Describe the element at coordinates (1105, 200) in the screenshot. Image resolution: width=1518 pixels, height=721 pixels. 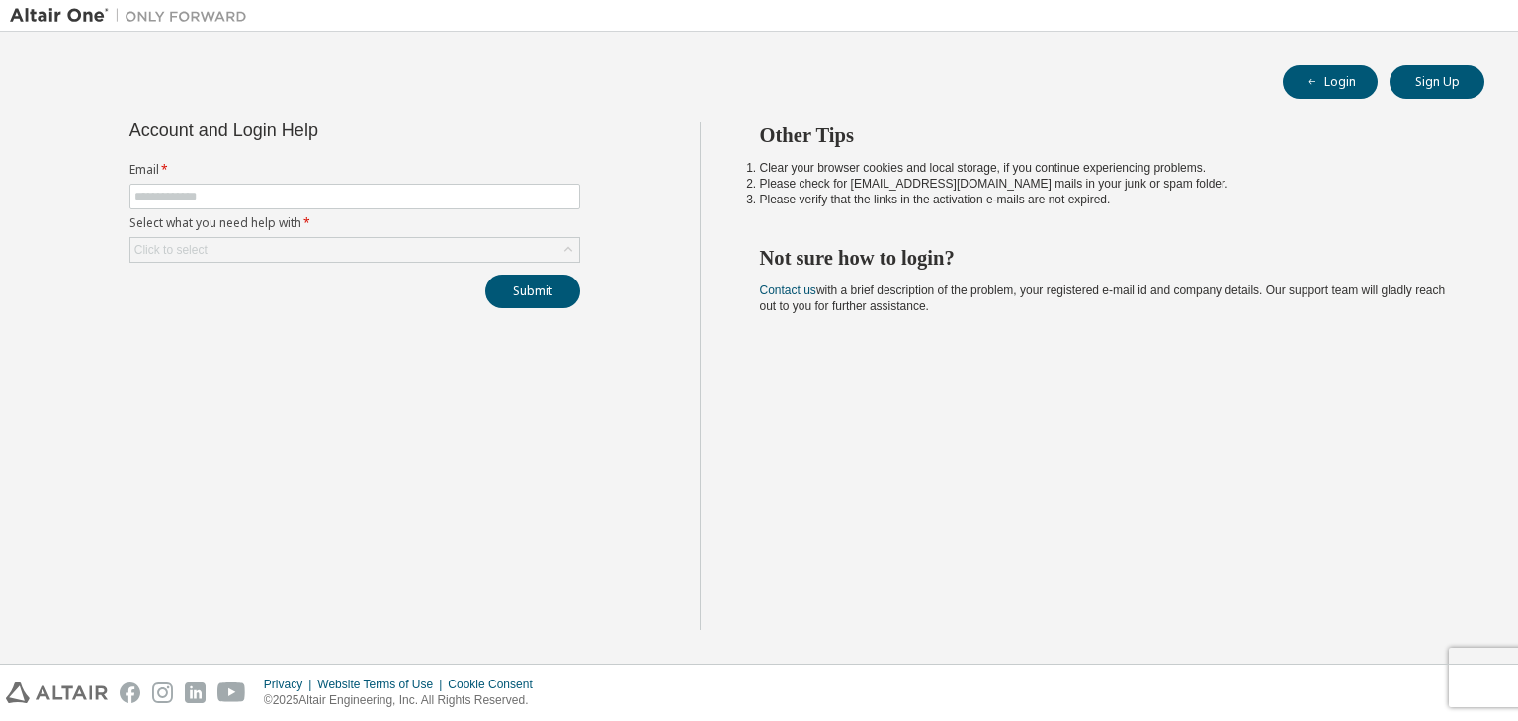
I see `li: Please verify that the links in the activation e-mails are not expired.` at that location.